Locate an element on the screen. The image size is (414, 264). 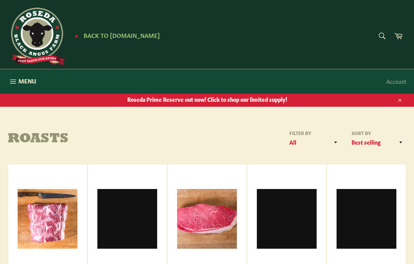
span: Menu is located at coordinates (27, 81).